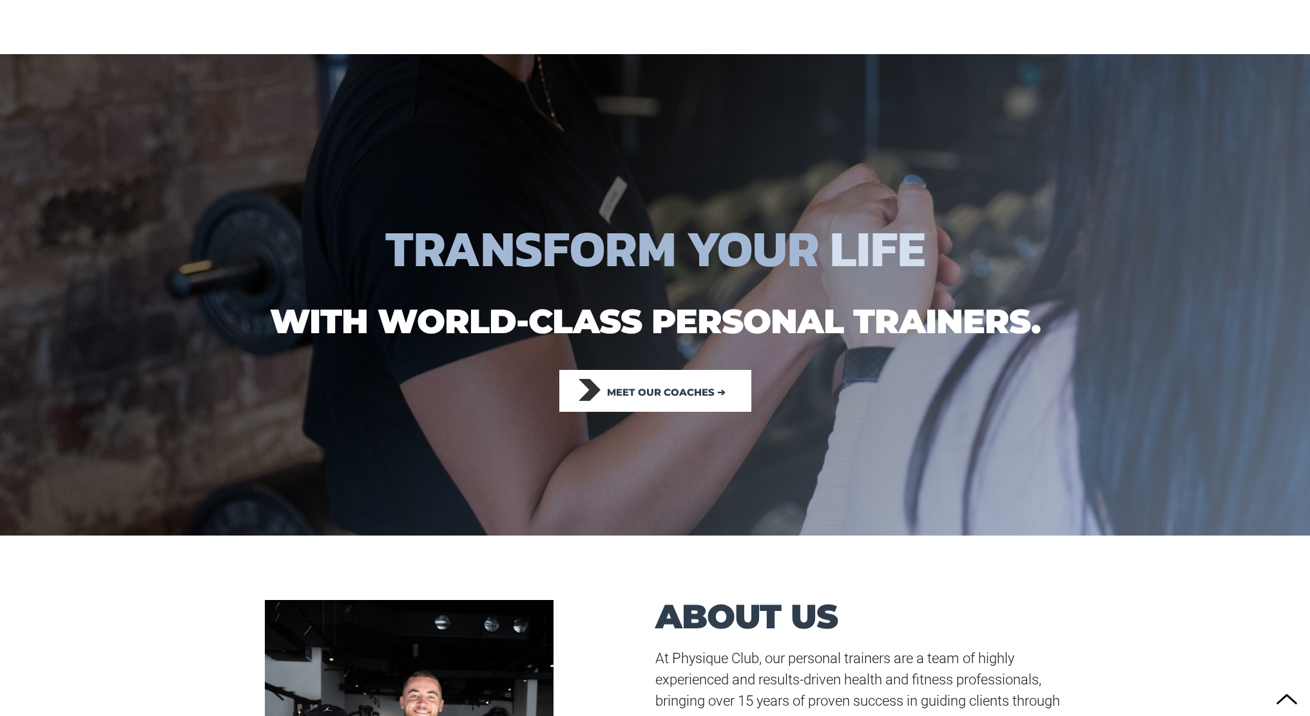 This screenshot has height=716, width=1310. What do you see at coordinates (864, 249) in the screenshot?
I see `span: I` at bounding box center [864, 249].